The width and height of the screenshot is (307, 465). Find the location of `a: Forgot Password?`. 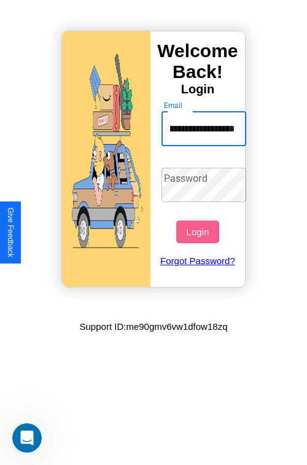

a: Forgot Password? is located at coordinates (198, 261).